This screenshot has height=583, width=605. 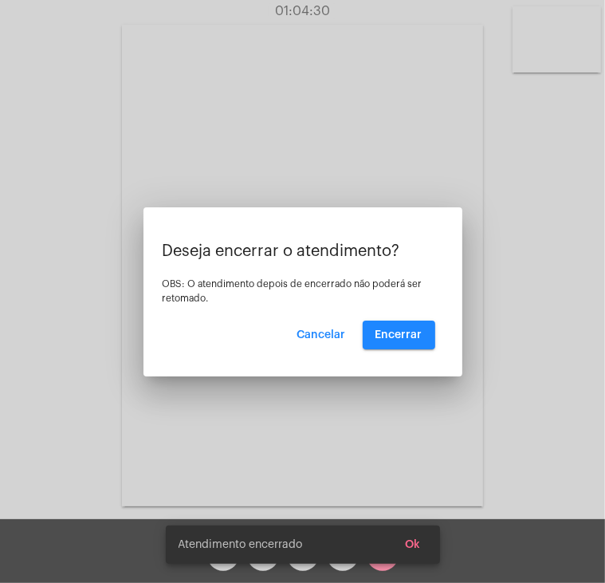 I want to click on span: Atendimento encerrado, so click(x=241, y=544).